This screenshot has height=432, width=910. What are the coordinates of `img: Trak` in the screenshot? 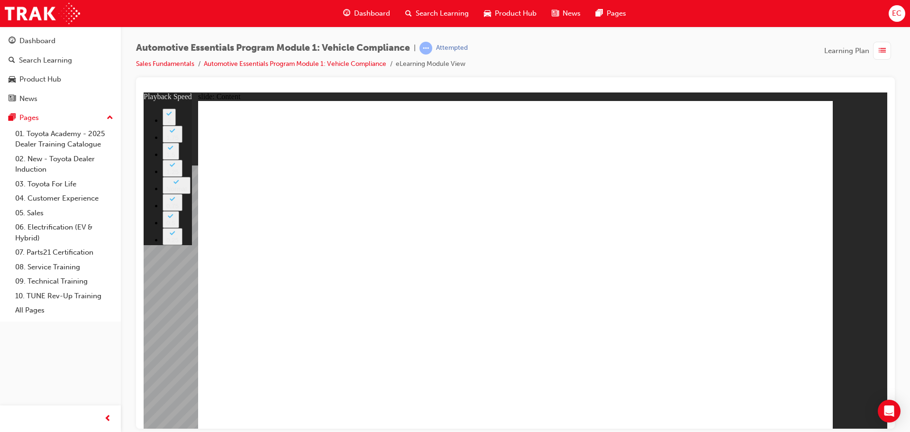 It's located at (42, 13).